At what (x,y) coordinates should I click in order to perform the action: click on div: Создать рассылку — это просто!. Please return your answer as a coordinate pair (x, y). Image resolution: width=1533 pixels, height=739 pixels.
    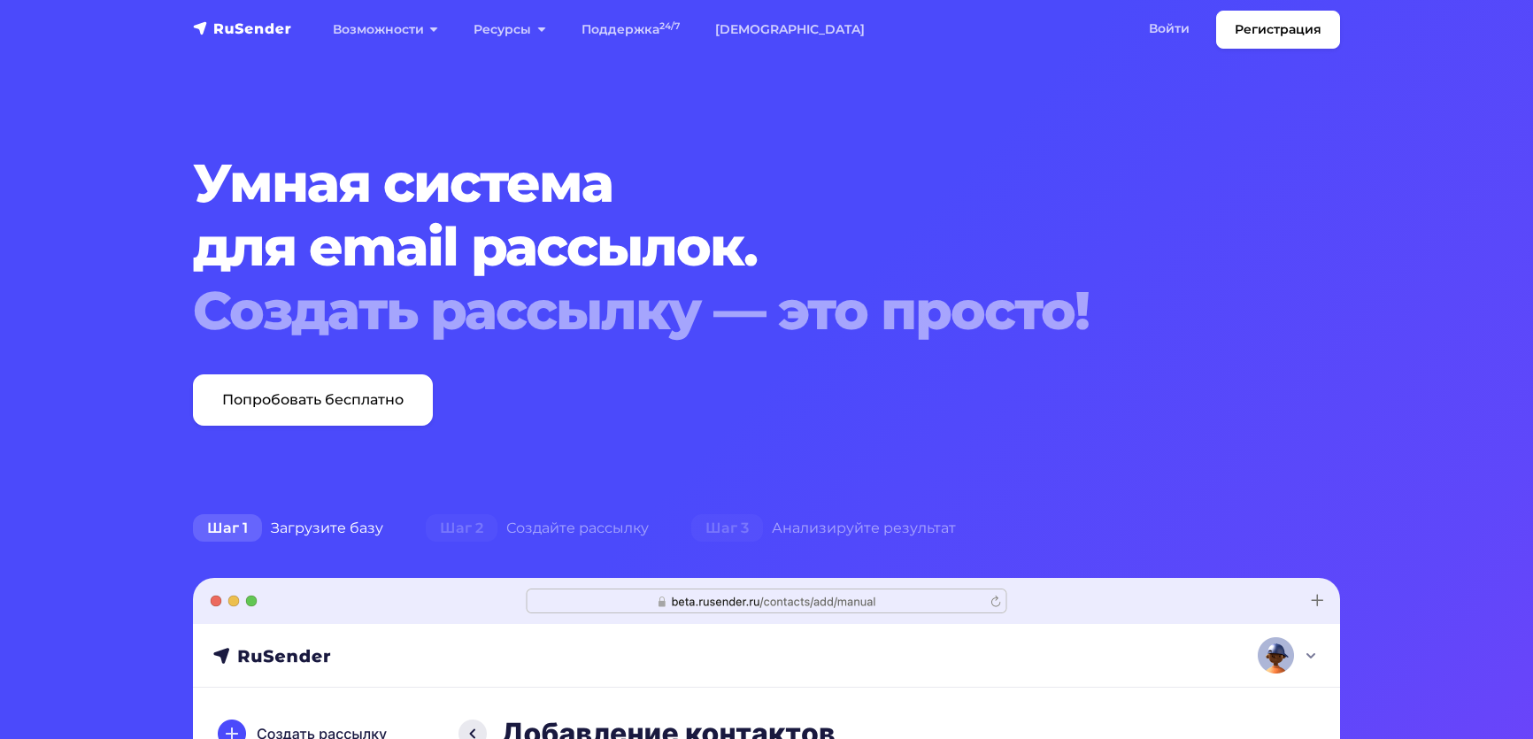
    Looking at the image, I should click on (718, 311).